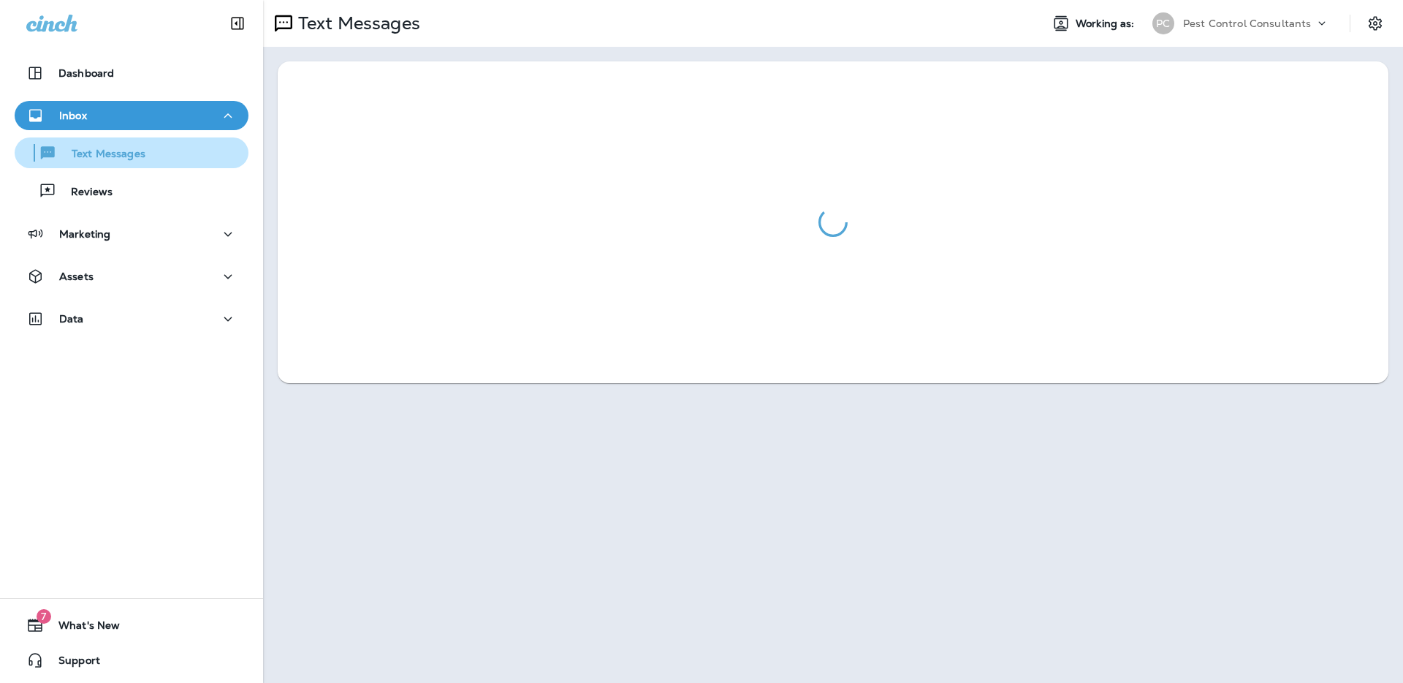 This screenshot has height=683, width=1403. What do you see at coordinates (1106, 23) in the screenshot?
I see `span: Working as:` at bounding box center [1106, 23].